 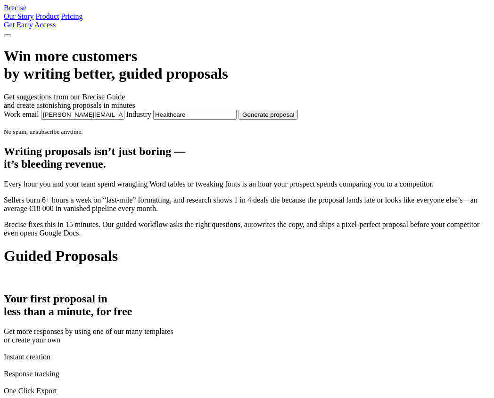 What do you see at coordinates (19, 16) in the screenshot?
I see `a: Our Story` at bounding box center [19, 16].